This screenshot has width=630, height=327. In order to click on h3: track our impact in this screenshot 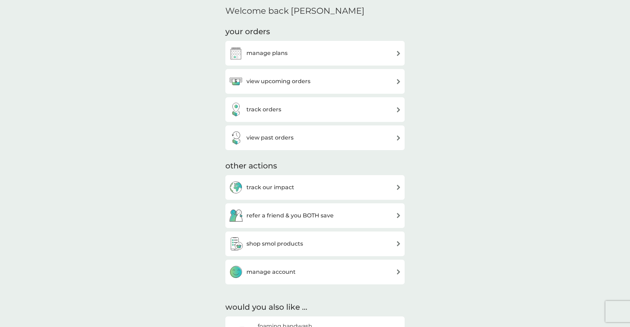, I will do `click(271, 187)`.